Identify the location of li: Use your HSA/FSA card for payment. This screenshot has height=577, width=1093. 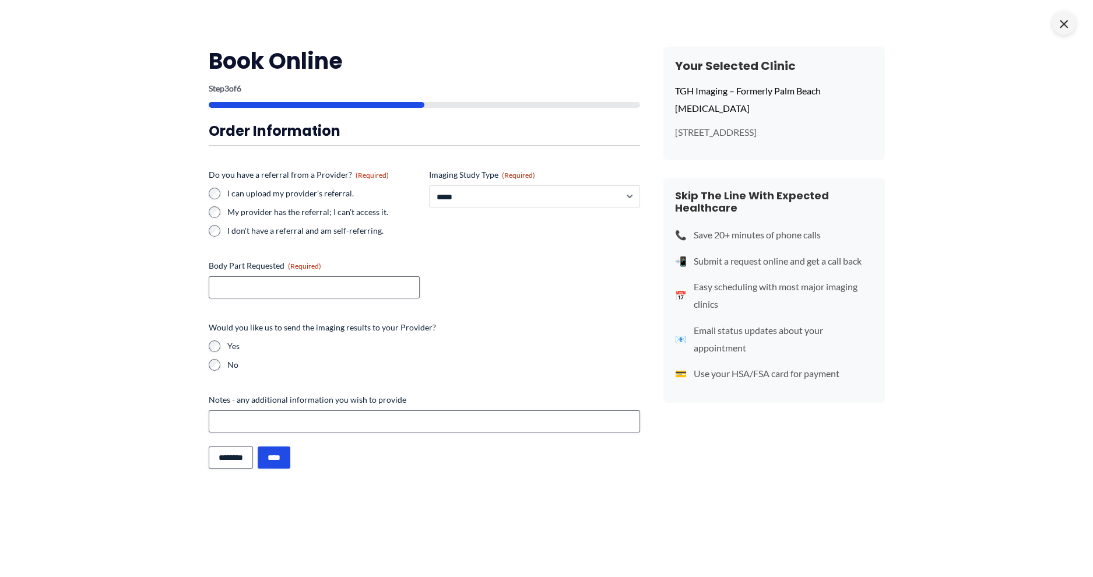
(774, 374).